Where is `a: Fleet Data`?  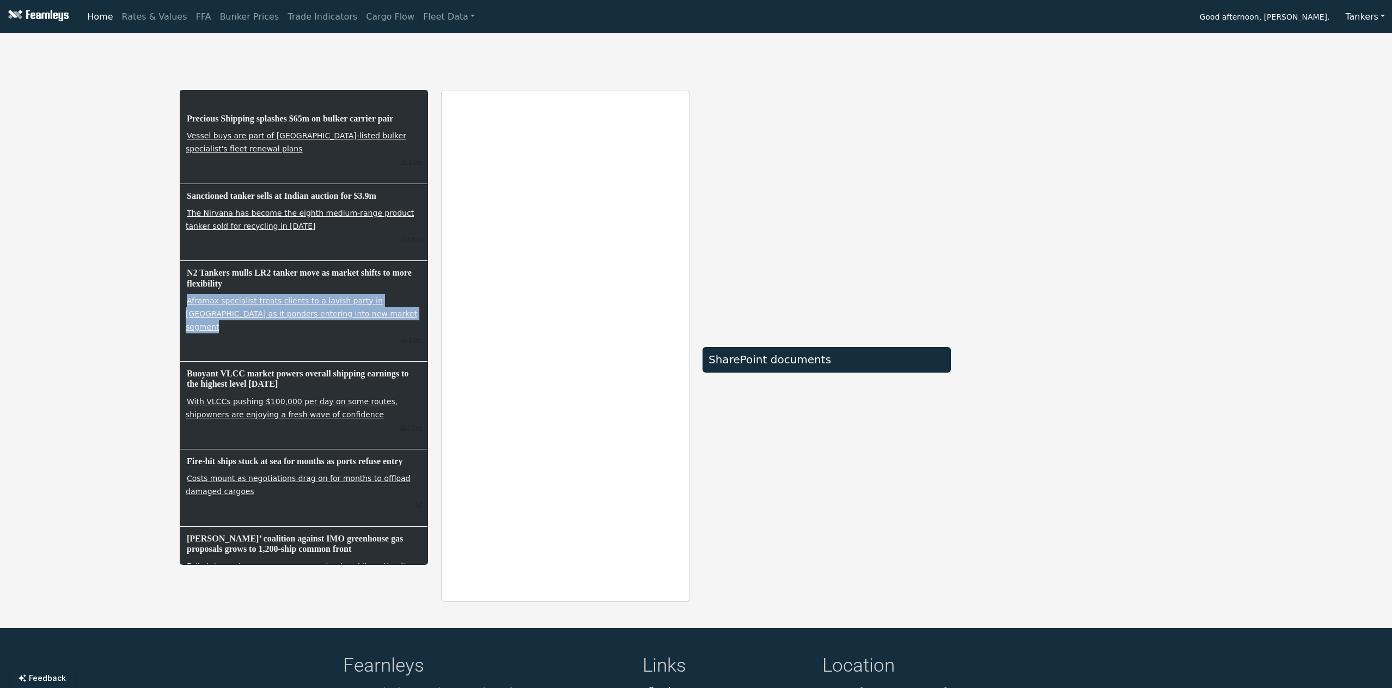 a: Fleet Data is located at coordinates (449, 17).